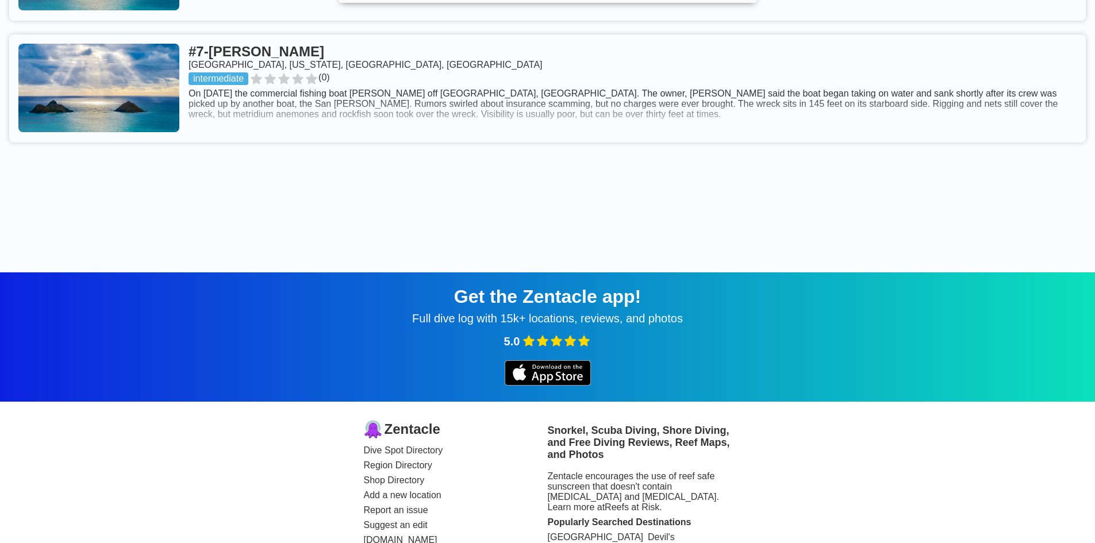 This screenshot has width=1095, height=543. Describe the element at coordinates (548, 382) in the screenshot. I see `a: iOS app store` at that location.